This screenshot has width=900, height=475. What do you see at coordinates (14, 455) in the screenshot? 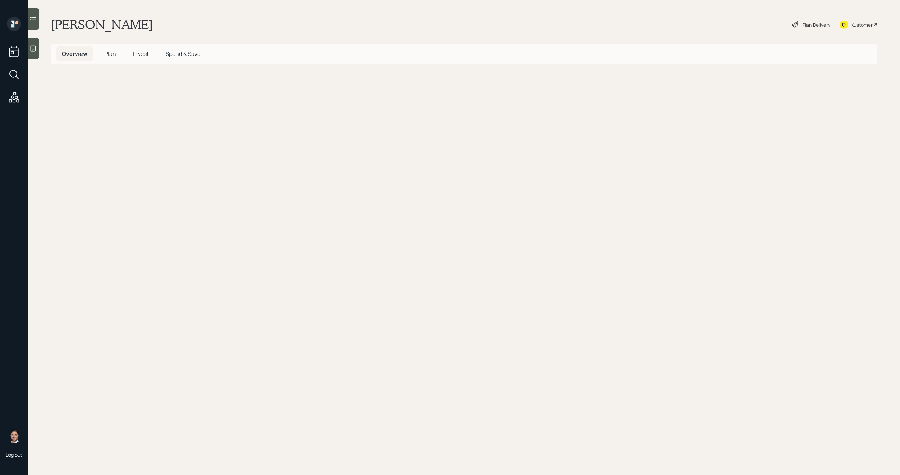
I see `div: Log out` at bounding box center [14, 455].